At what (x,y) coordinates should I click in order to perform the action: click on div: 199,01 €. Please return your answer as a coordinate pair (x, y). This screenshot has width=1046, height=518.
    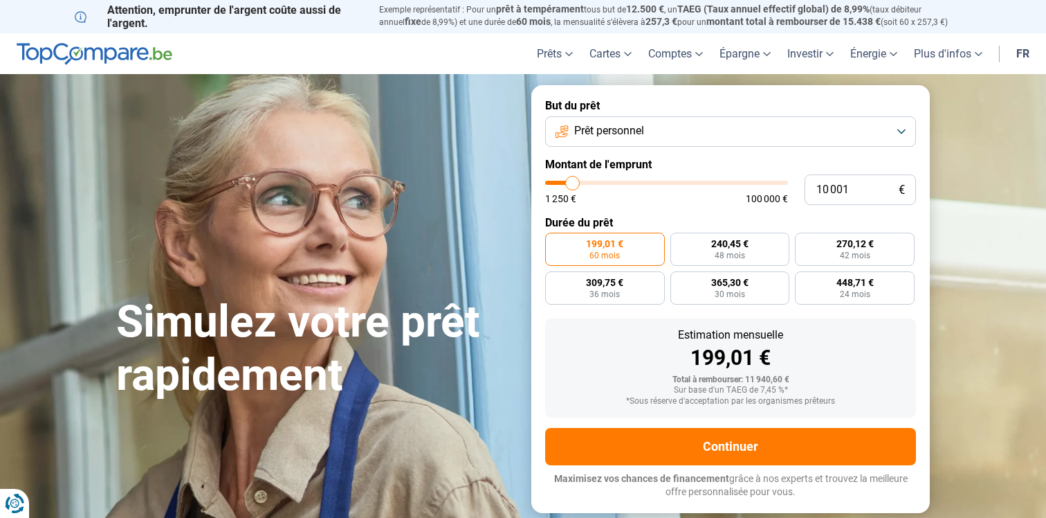
    Looking at the image, I should click on (731, 358).